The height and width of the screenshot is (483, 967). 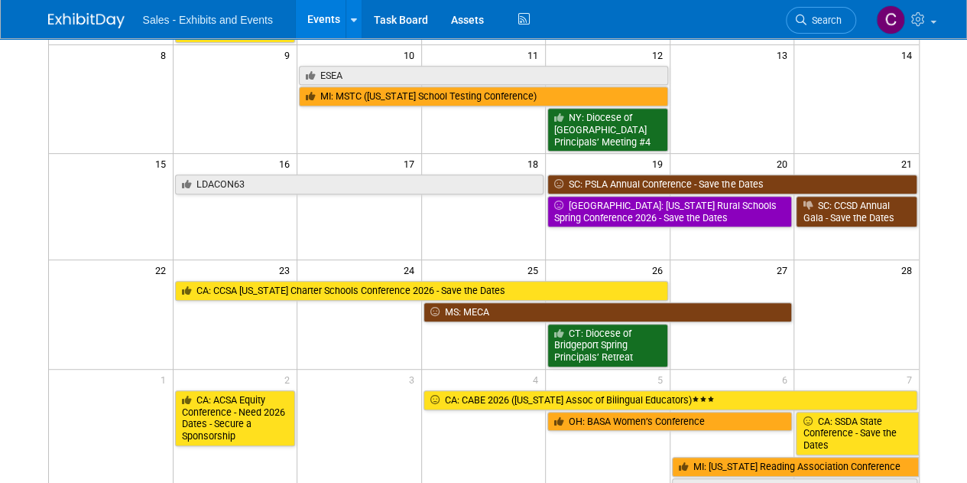 I want to click on span: 26, so click(x=660, y=269).